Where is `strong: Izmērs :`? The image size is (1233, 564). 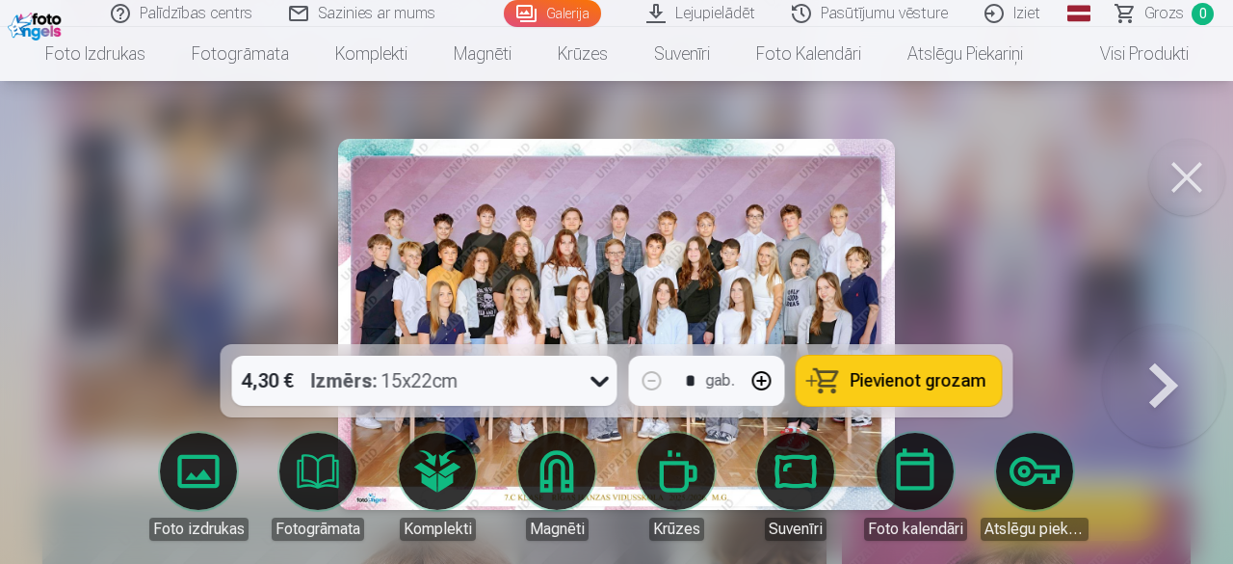 strong: Izmērs : is located at coordinates (344, 380).